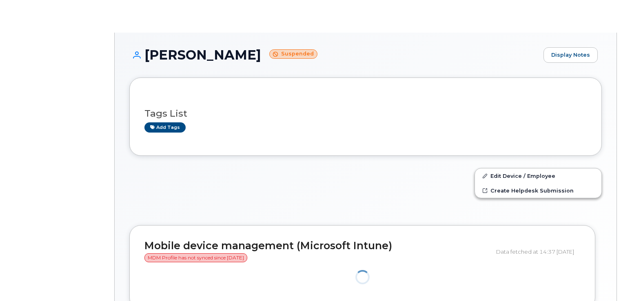 The width and height of the screenshot is (621, 301). I want to click on a: Add tags, so click(165, 127).